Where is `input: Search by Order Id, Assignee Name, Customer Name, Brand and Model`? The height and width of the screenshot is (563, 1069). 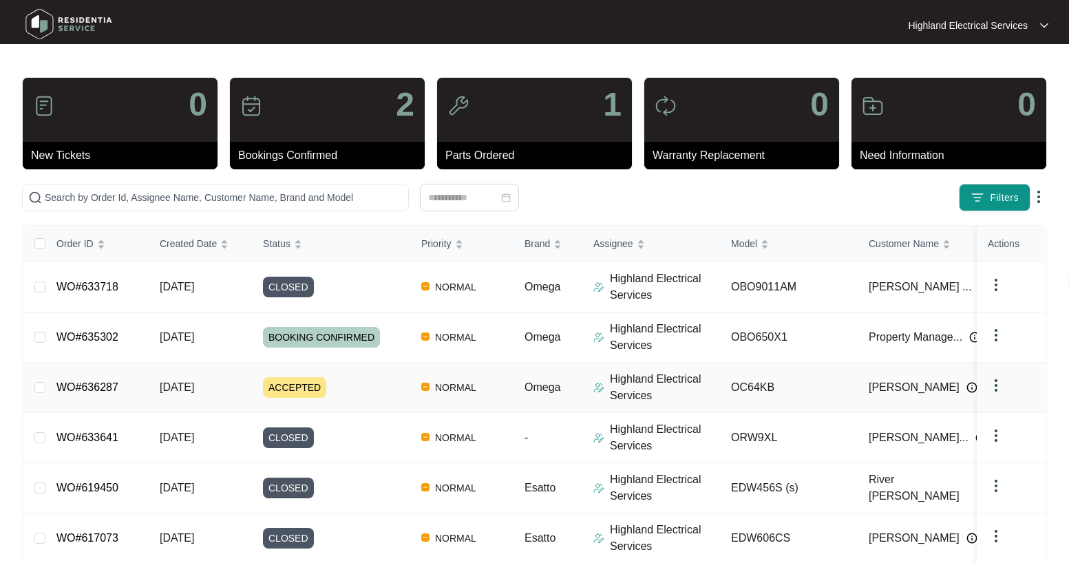
input: Search by Order Id, Assignee Name, Customer Name, Brand and Model is located at coordinates (224, 198).